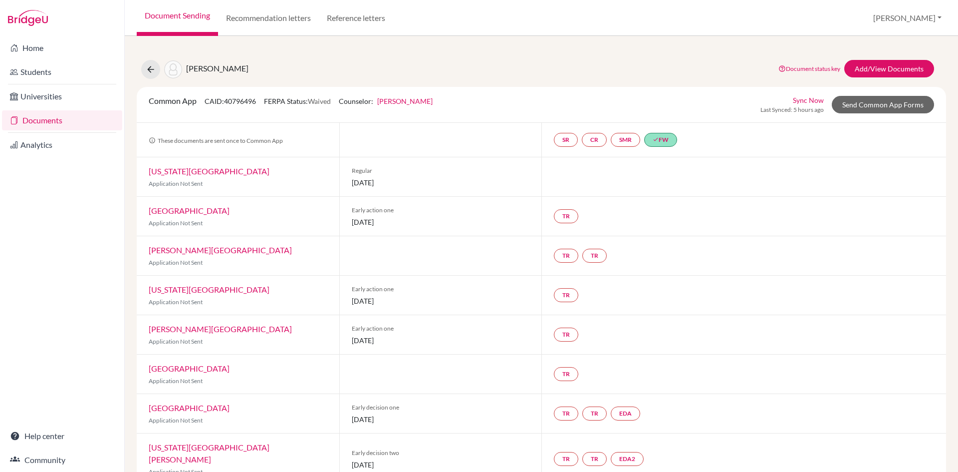 The height and width of the screenshot is (472, 958). I want to click on a: Documents, so click(62, 120).